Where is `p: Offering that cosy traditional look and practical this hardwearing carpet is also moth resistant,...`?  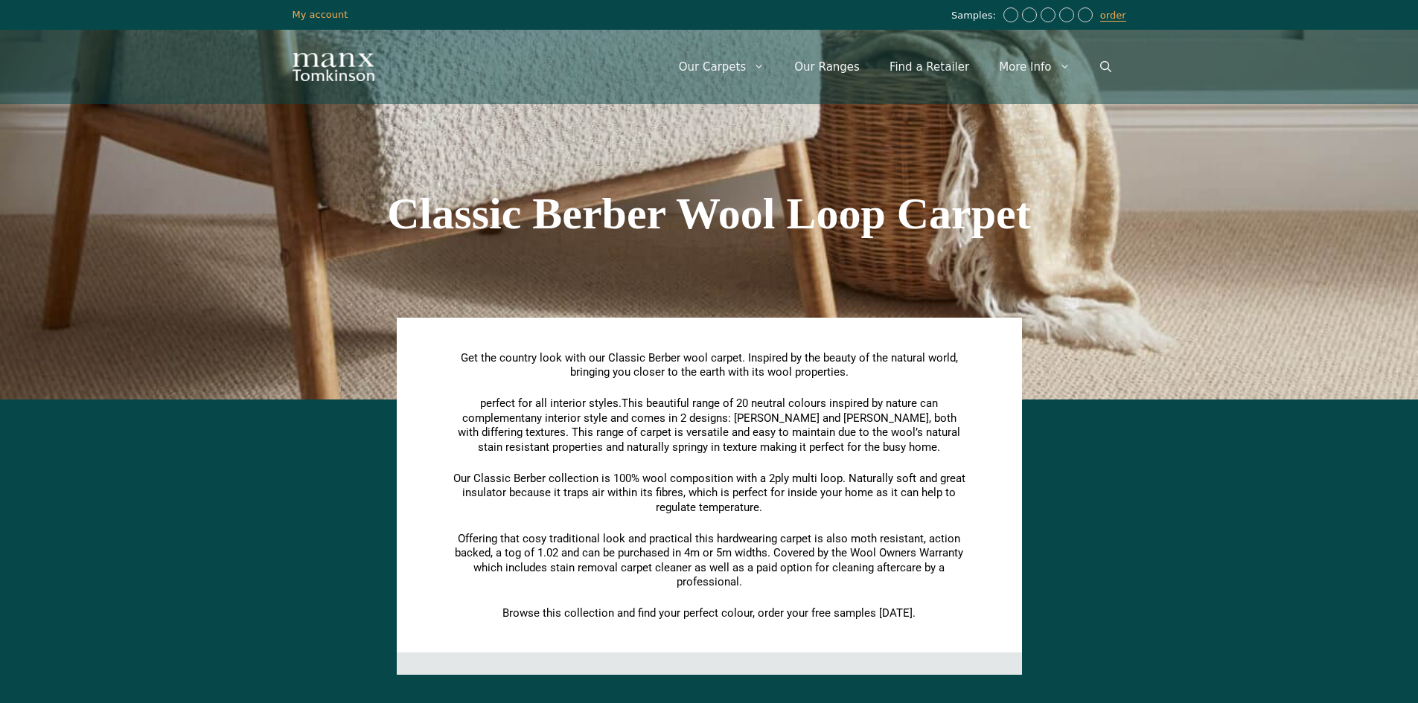 p: Offering that cosy traditional look and practical this hardwearing carpet is also moth resistant,... is located at coordinates (709, 561).